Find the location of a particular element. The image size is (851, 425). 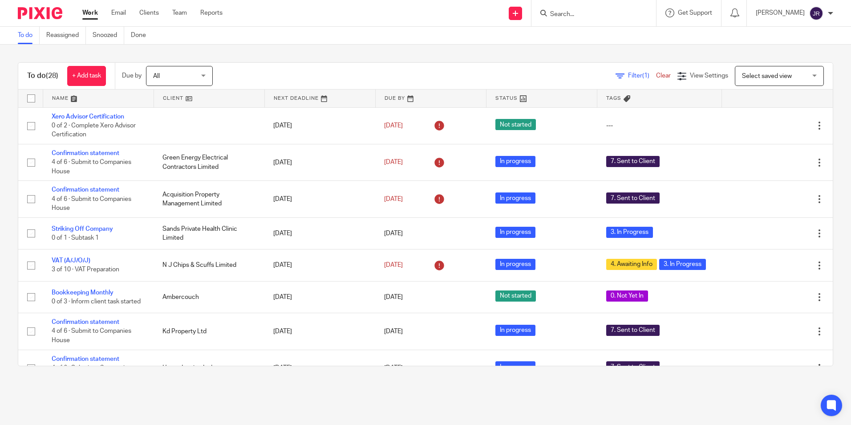

td: Kd Property Ltd is located at coordinates (209, 331).